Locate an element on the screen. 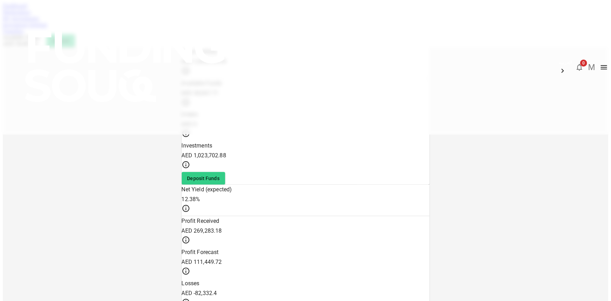 Image resolution: width=611 pixels, height=301 pixels. span: Losses is located at coordinates (191, 283).